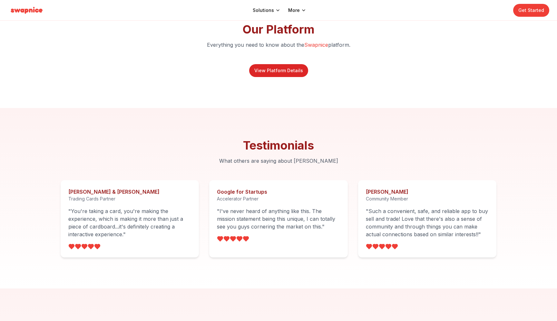  I want to click on p: Community Member, so click(387, 199).